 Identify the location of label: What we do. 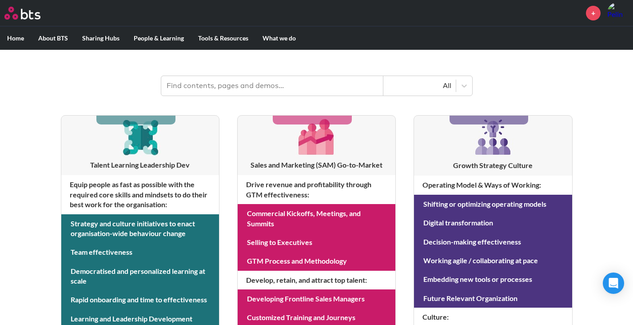
(279, 38).